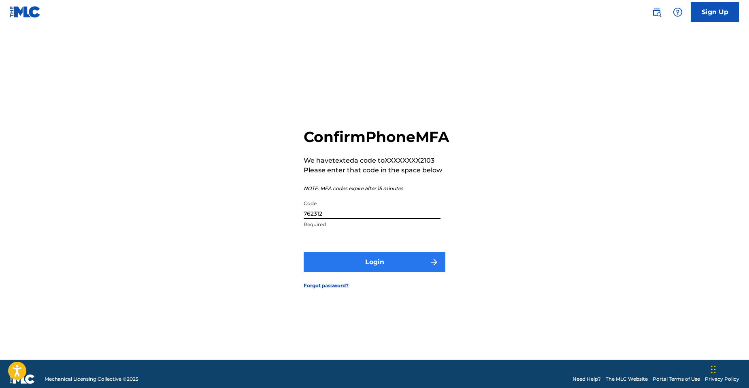 This screenshot has width=749, height=388. What do you see at coordinates (678, 12) in the screenshot?
I see `div: Help` at bounding box center [678, 12].